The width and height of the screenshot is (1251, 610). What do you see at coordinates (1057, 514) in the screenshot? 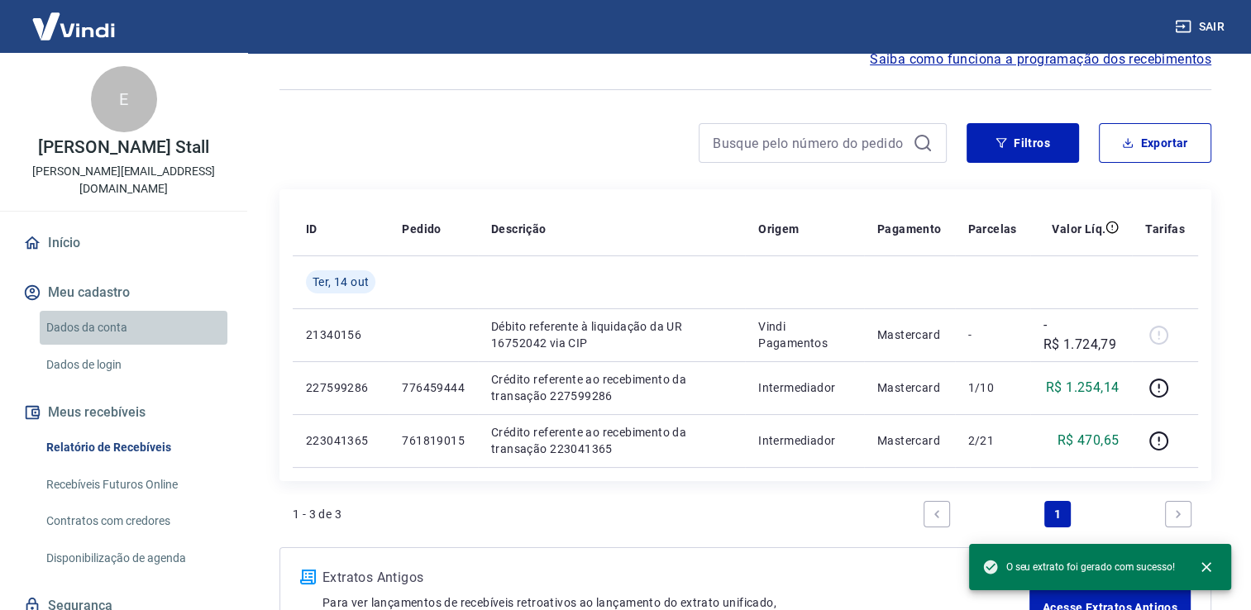
I see `a: Page 1 is your current page` at bounding box center [1057, 514].